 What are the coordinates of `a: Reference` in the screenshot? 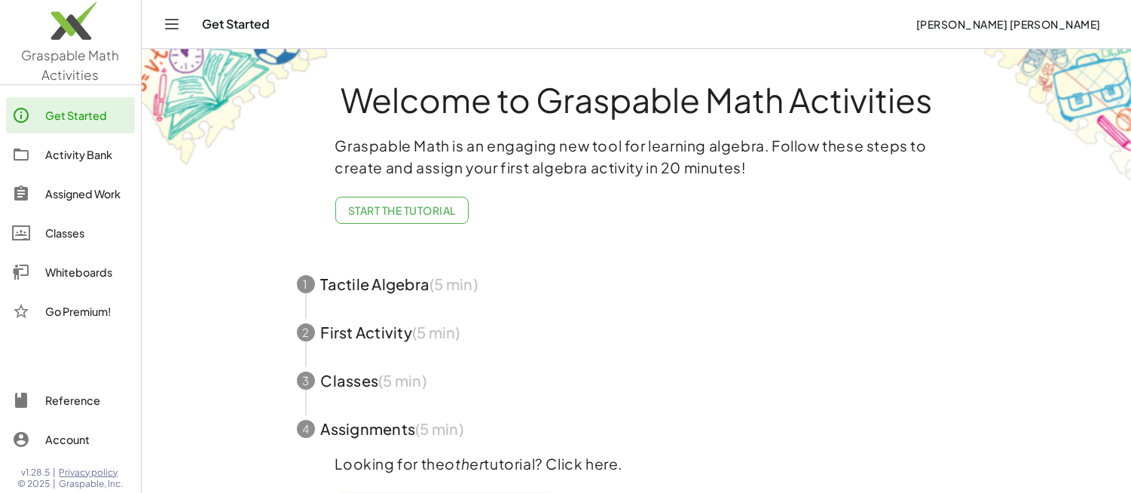 It's located at (70, 400).